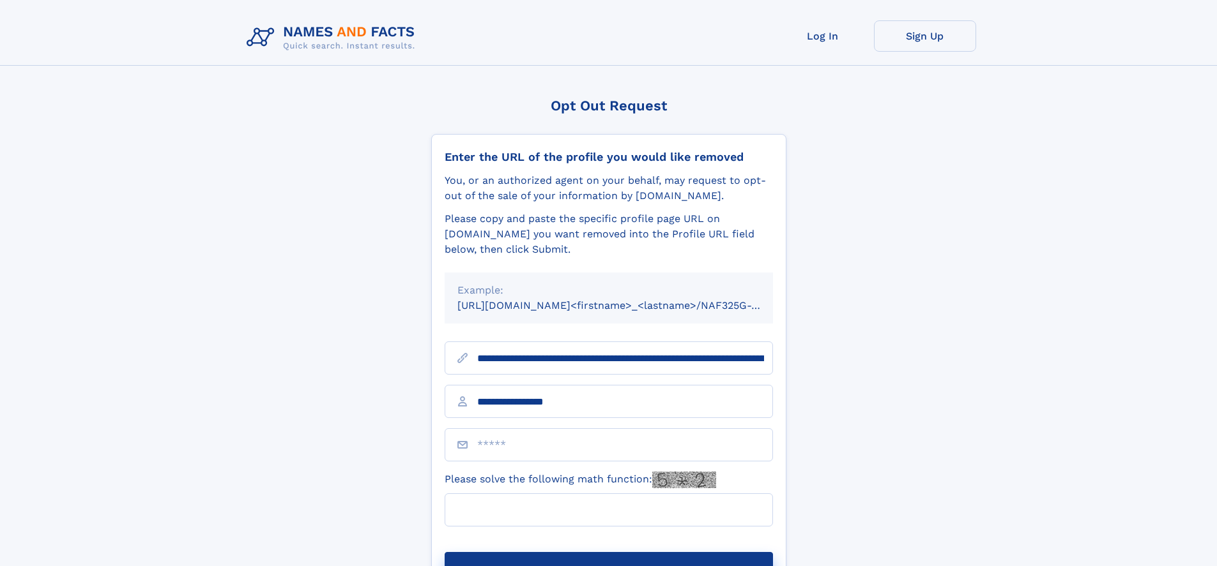 This screenshot has width=1217, height=566. What do you see at coordinates (580, 480) in the screenshot?
I see `label: Please solve the following math function:` at bounding box center [580, 480].